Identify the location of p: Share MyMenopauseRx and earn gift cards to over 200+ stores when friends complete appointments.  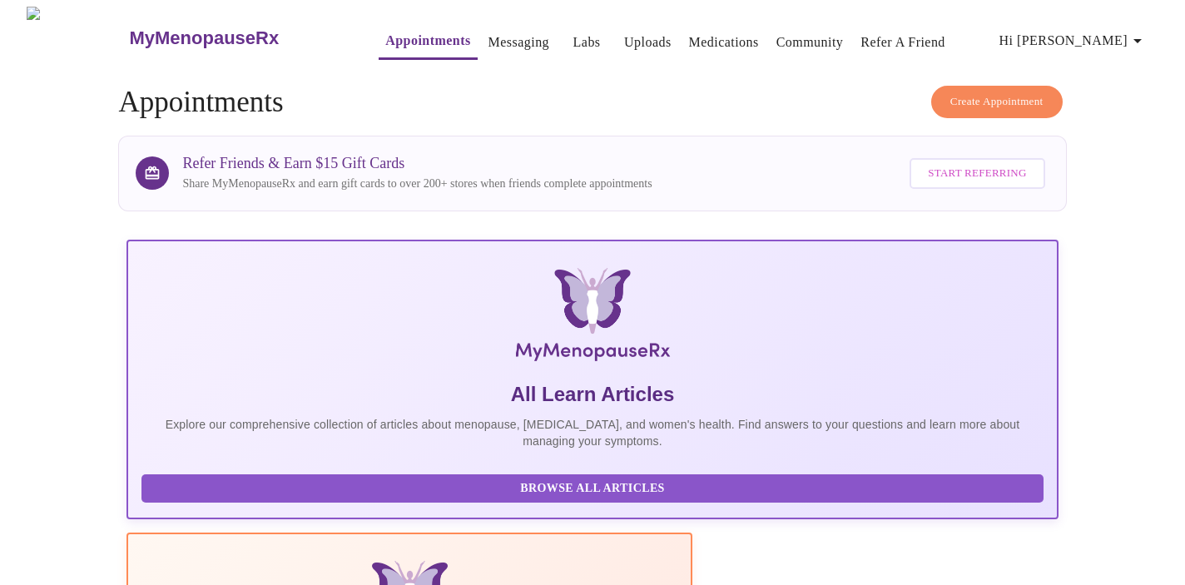
(417, 184).